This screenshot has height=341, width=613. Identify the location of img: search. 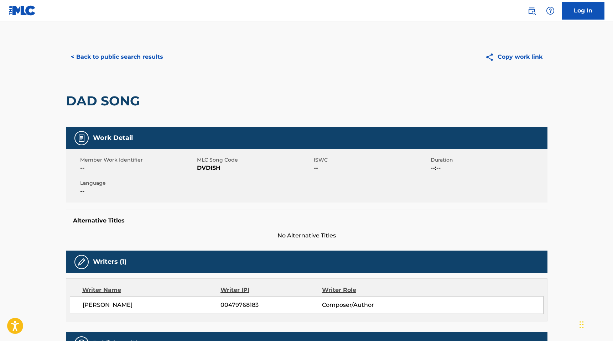
(532, 11).